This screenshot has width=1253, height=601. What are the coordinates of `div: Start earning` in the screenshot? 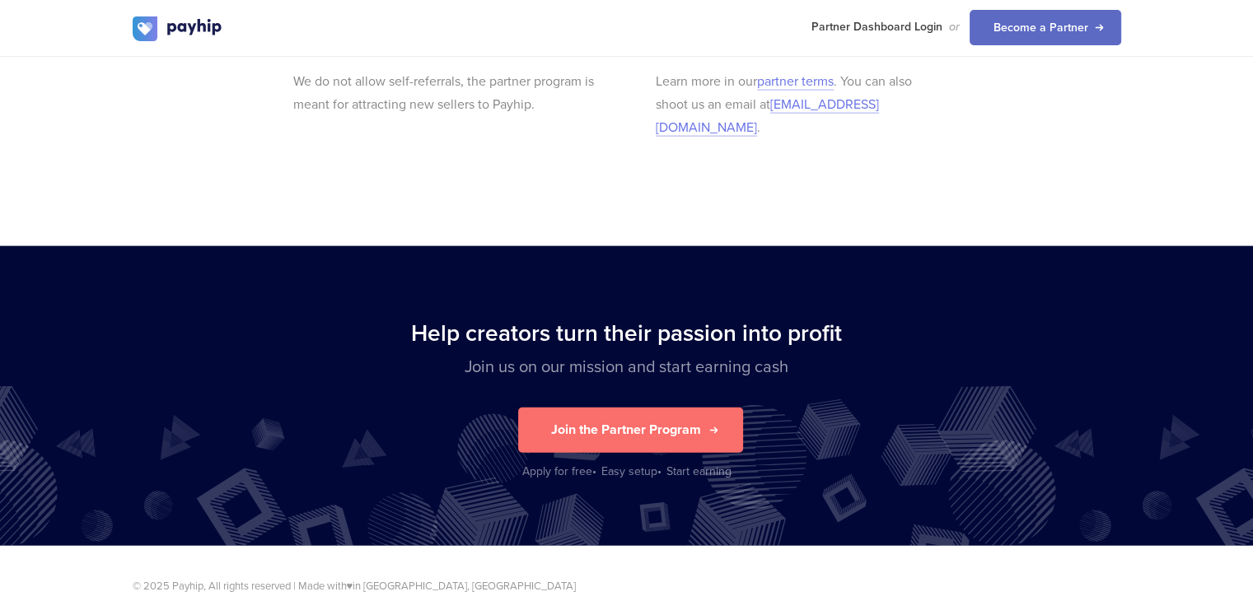 It's located at (699, 472).